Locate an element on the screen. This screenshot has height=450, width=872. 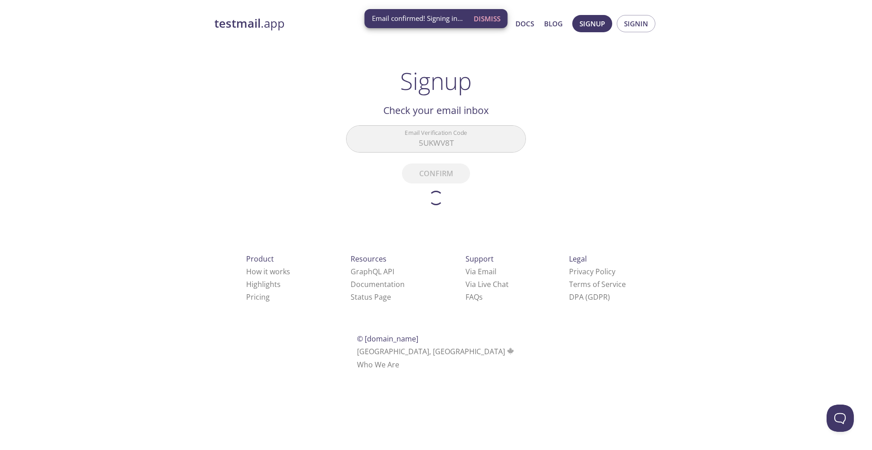
span: Dismiss is located at coordinates (487, 19).